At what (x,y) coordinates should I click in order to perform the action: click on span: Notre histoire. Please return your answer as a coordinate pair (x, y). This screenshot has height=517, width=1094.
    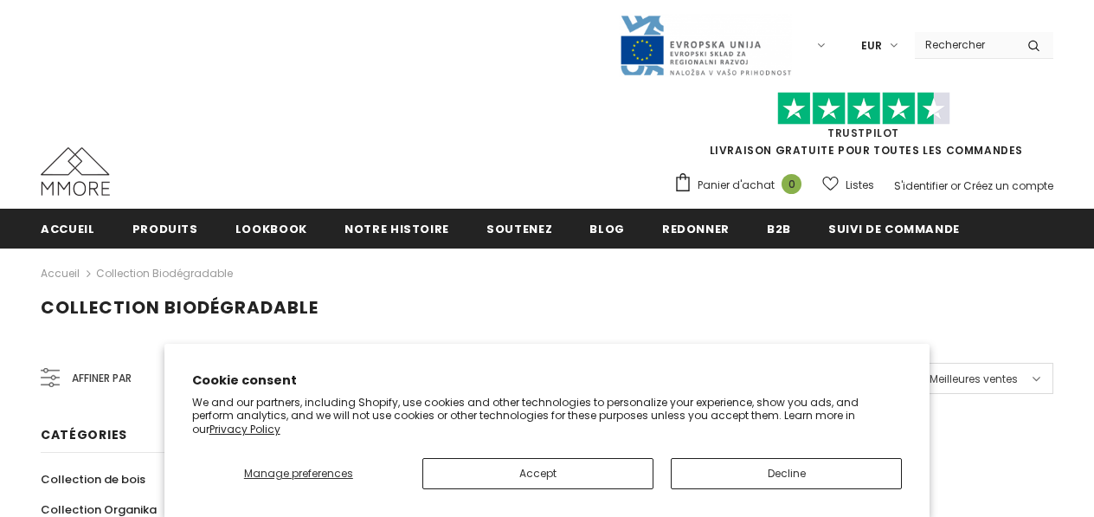
    Looking at the image, I should click on (396, 229).